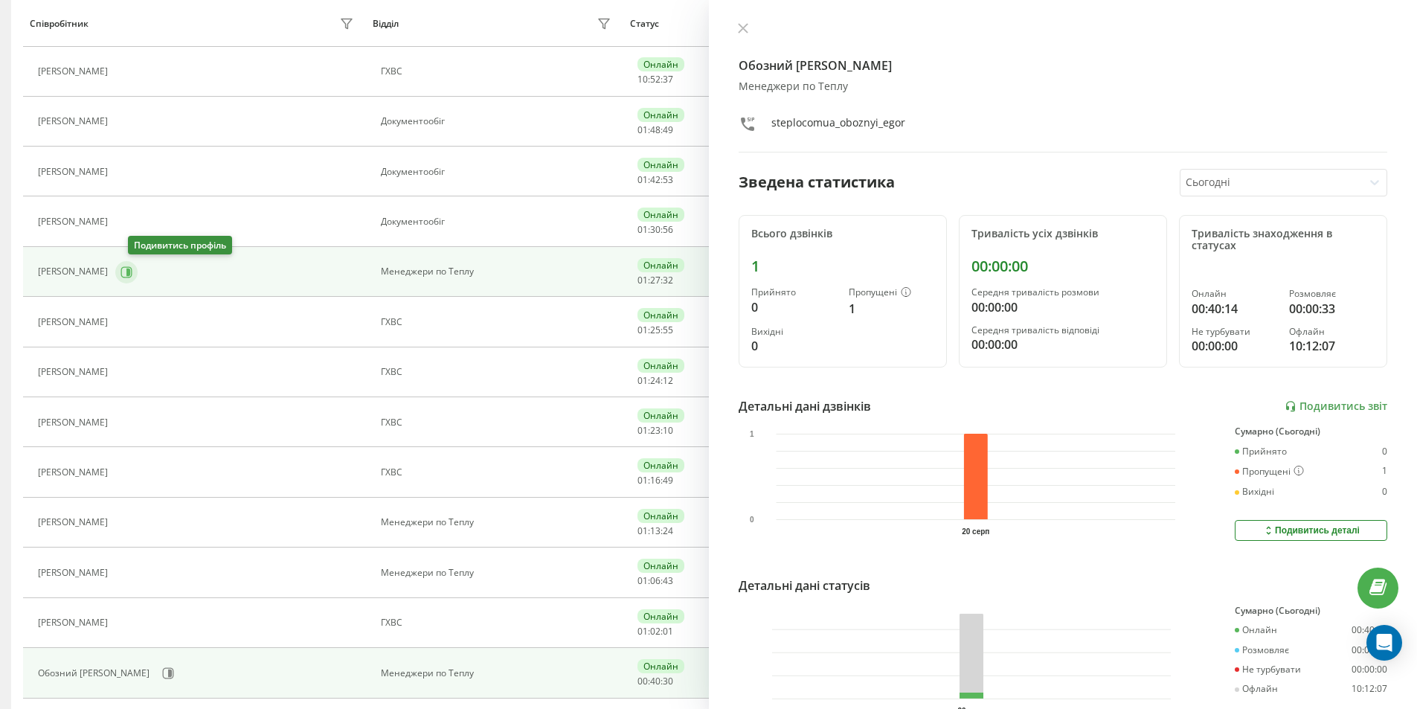 The height and width of the screenshot is (709, 1417). Describe the element at coordinates (1311, 531) in the screenshot. I see `div: Подивитись деталі` at that location.